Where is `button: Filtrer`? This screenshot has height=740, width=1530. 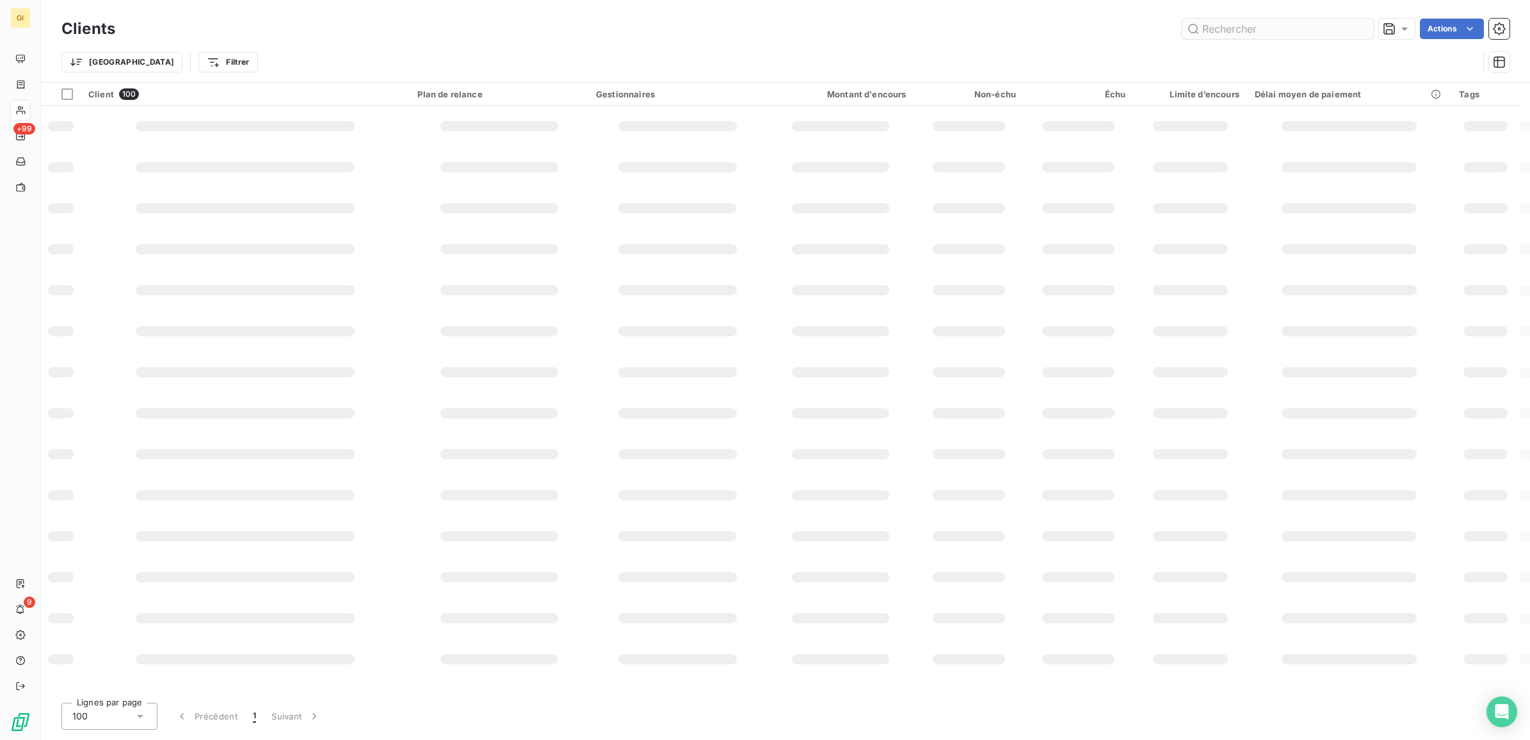 button: Filtrer is located at coordinates (228, 62).